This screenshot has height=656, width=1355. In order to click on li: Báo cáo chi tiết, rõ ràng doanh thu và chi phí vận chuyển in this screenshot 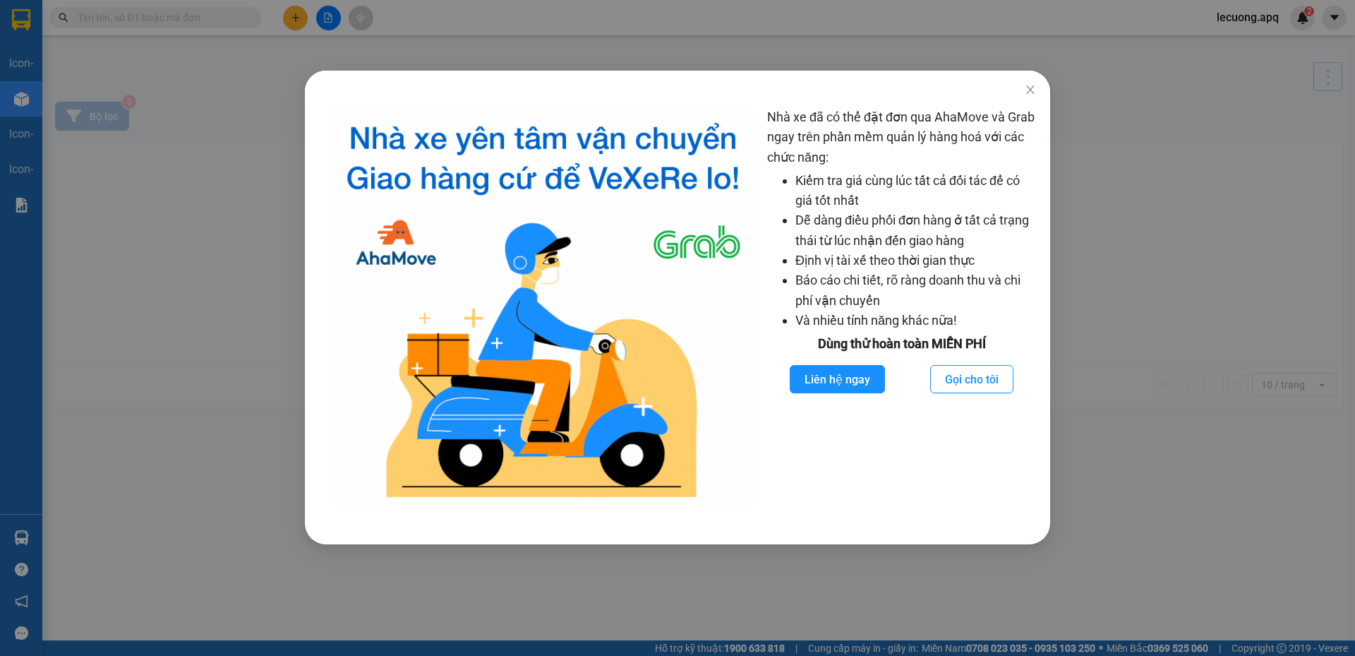, I will do `click(916, 290)`.